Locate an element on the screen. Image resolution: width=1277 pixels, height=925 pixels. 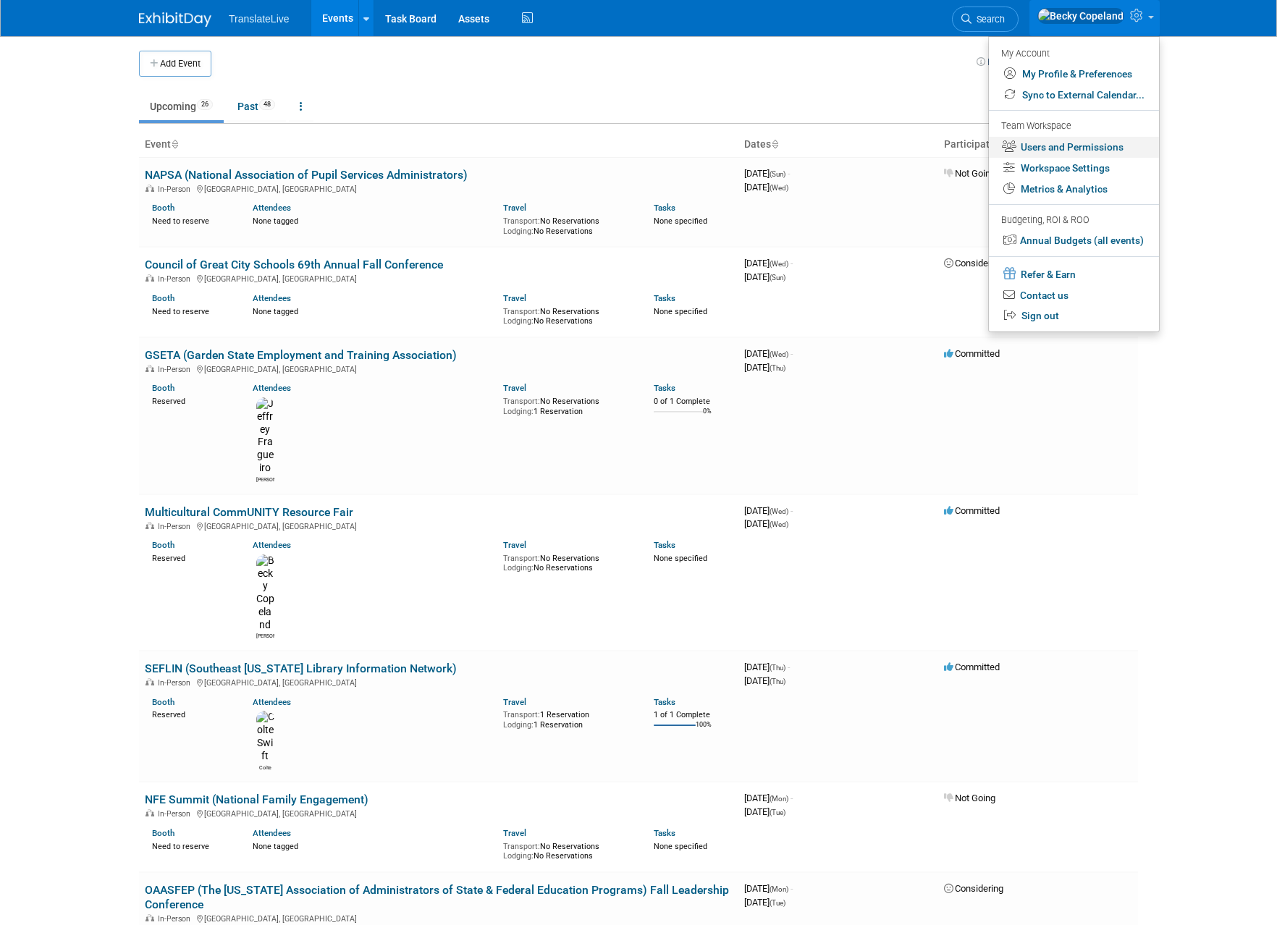
th: Dates is located at coordinates (838, 145).